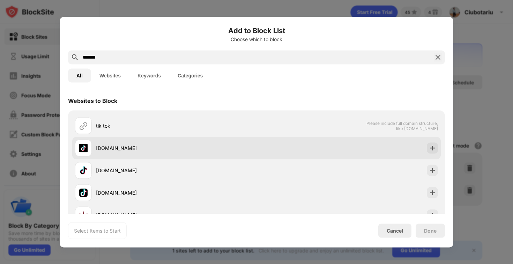  I want to click on div: Websites to Block, so click(92, 100).